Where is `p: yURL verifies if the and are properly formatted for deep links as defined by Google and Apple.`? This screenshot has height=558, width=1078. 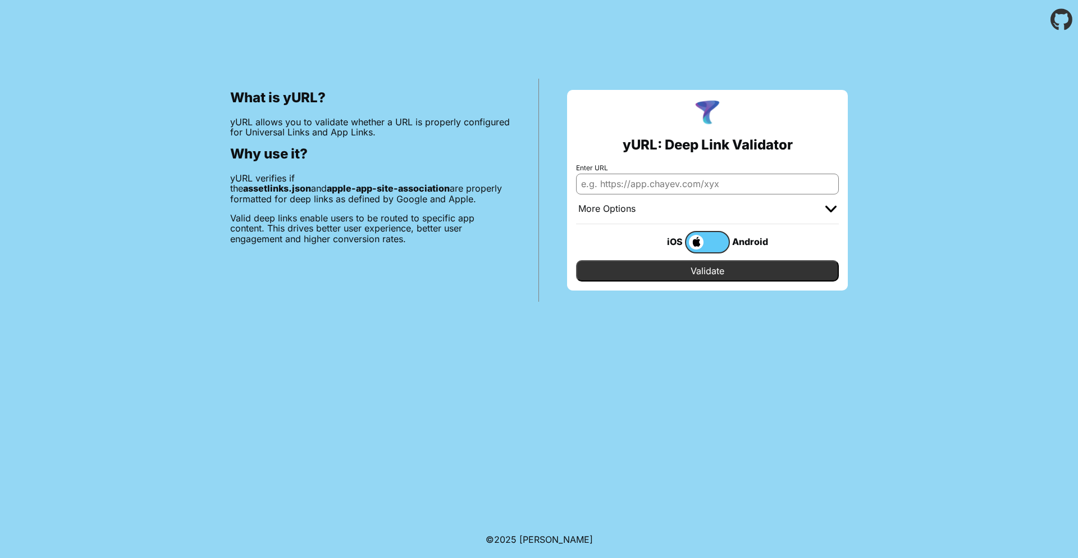
p: yURL verifies if the and are properly formatted for deep links as defined by Google and Apple. is located at coordinates (370, 188).